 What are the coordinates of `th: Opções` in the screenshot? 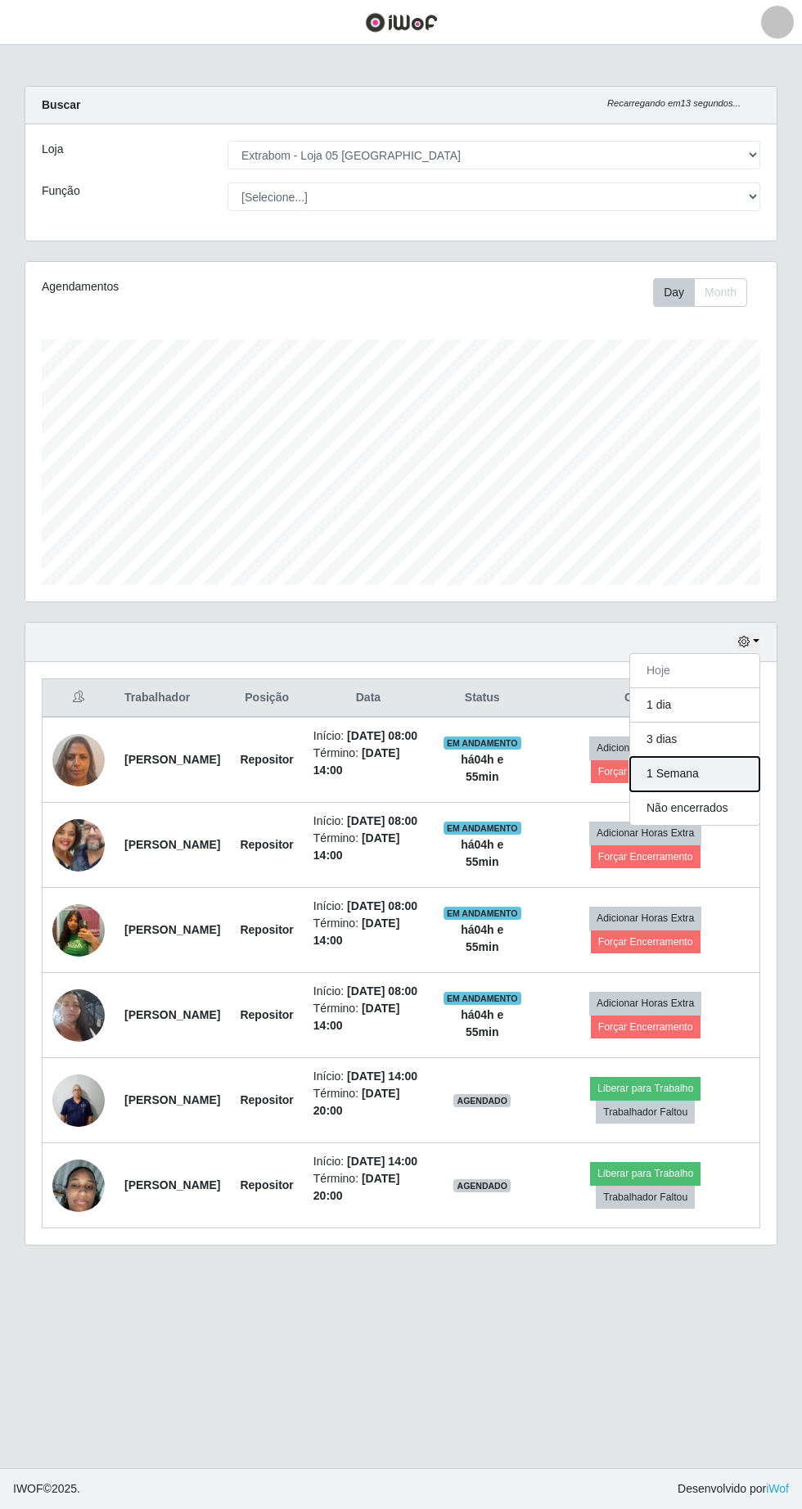 It's located at (645, 698).